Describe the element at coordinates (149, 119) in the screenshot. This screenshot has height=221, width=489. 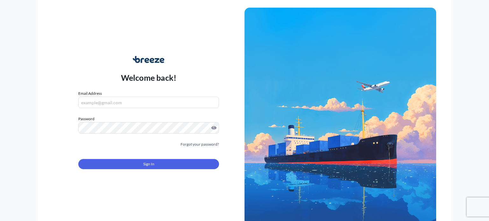
I see `label: Password` at that location.